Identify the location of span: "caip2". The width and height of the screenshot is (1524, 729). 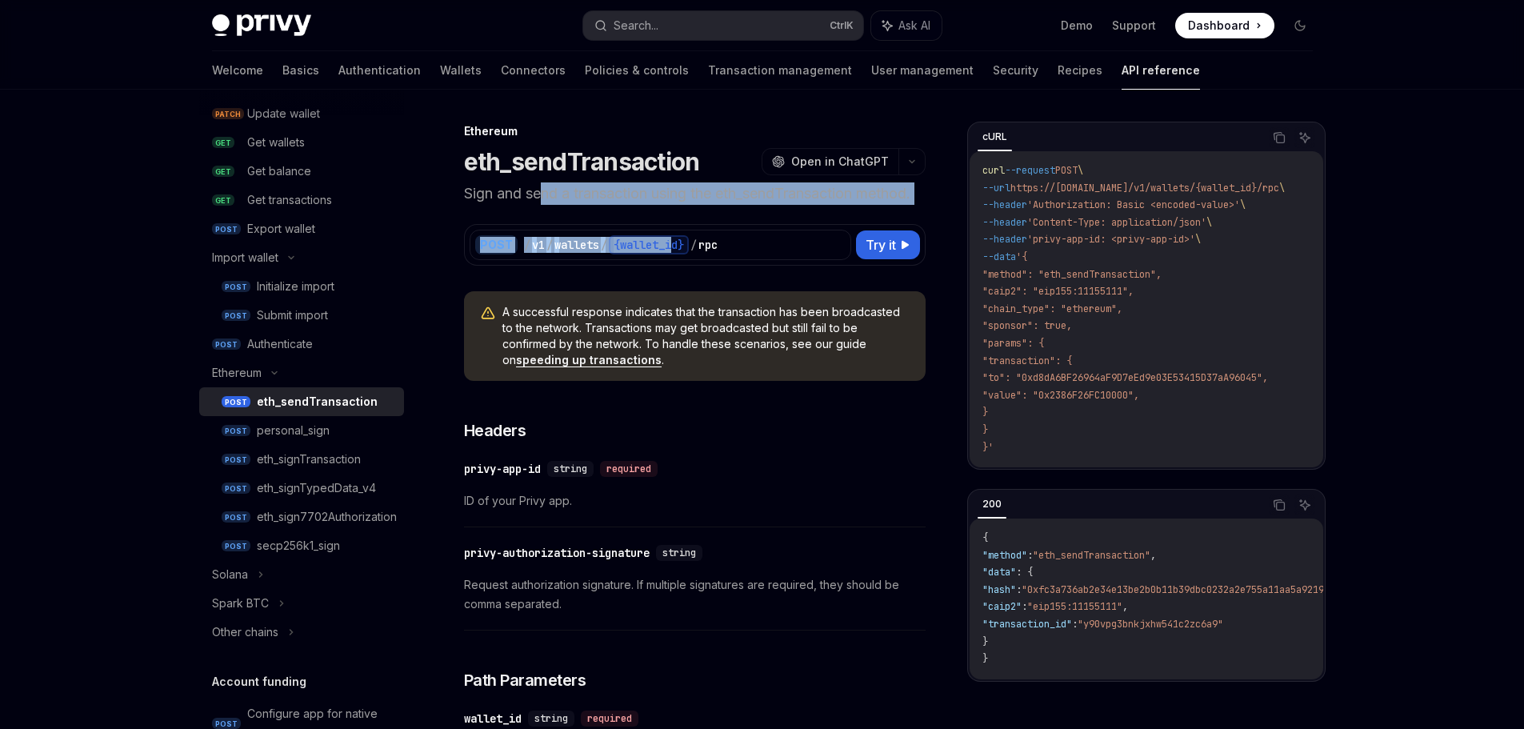
(1001, 606).